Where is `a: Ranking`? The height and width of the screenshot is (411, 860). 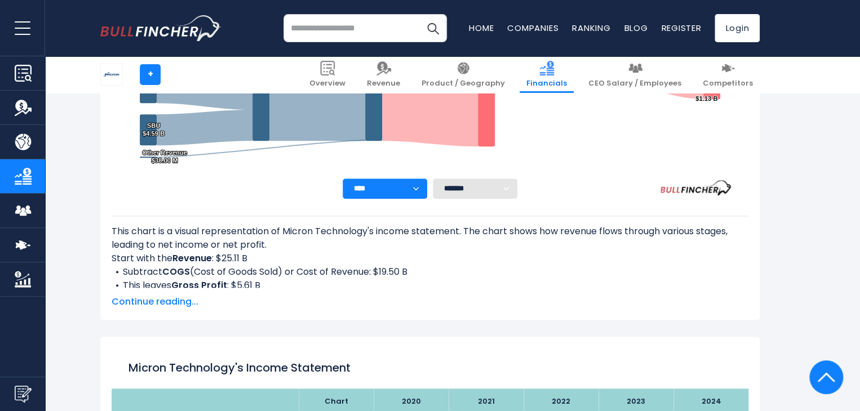
a: Ranking is located at coordinates (591, 28).